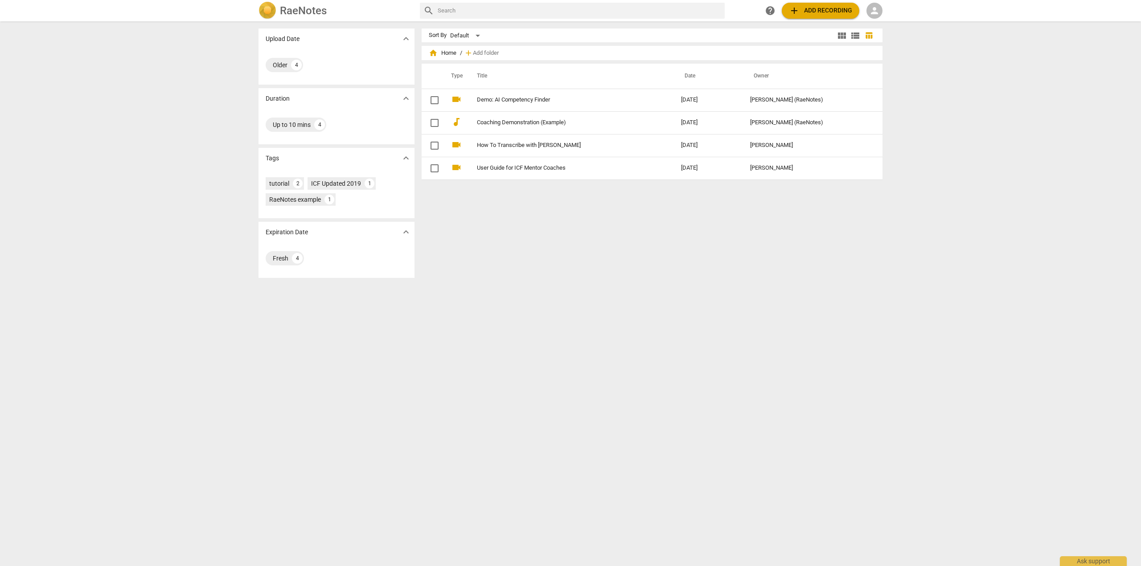  Describe the element at coordinates (855, 36) in the screenshot. I see `button: List view` at that location.